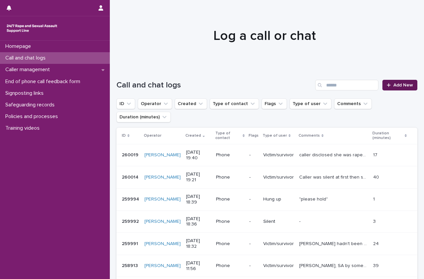 This screenshot has width=424, height=279. I want to click on p: Alison, SA by someone at church and was drugged with wine. Bipolar disorder. Caller sang to me. T..., so click(334, 265).